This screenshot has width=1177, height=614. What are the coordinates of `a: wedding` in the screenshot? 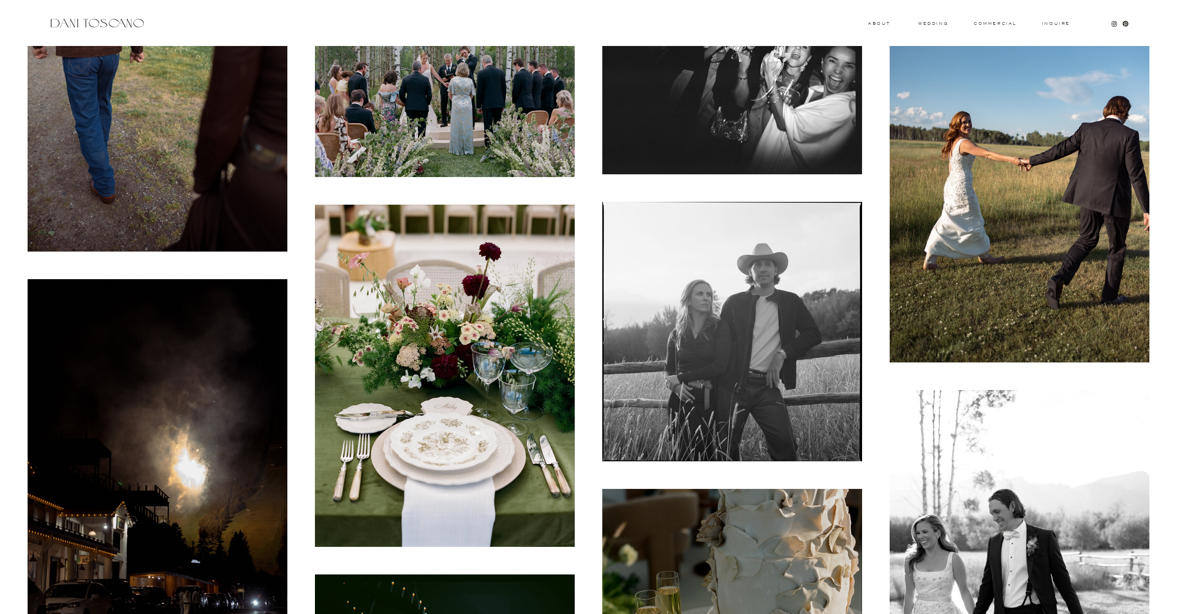 It's located at (933, 23).